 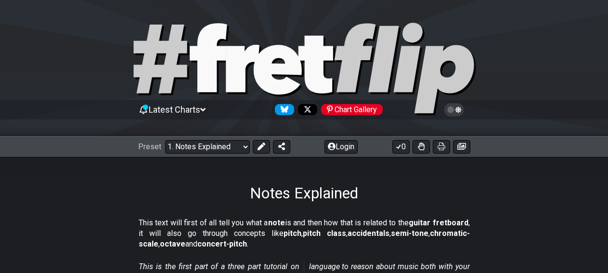 I want to click on strong: concert-pitch, so click(x=222, y=244).